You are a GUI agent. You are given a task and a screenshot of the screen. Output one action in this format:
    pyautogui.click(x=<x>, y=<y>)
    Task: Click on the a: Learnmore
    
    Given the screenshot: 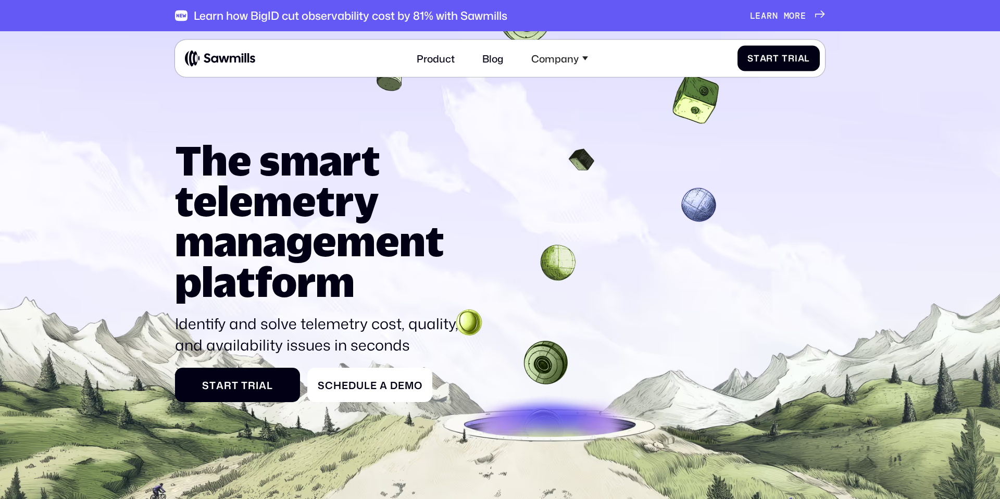 What is the action you would take?
    pyautogui.click(x=787, y=16)
    